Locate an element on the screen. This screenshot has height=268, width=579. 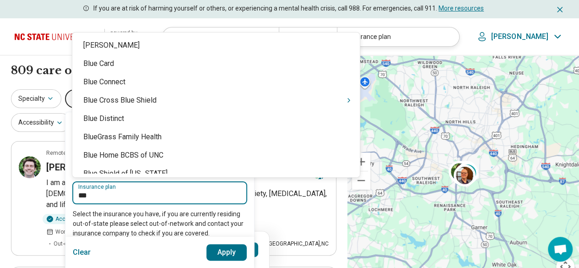
div: Blue Cross Blue Shield is located at coordinates (216, 100).